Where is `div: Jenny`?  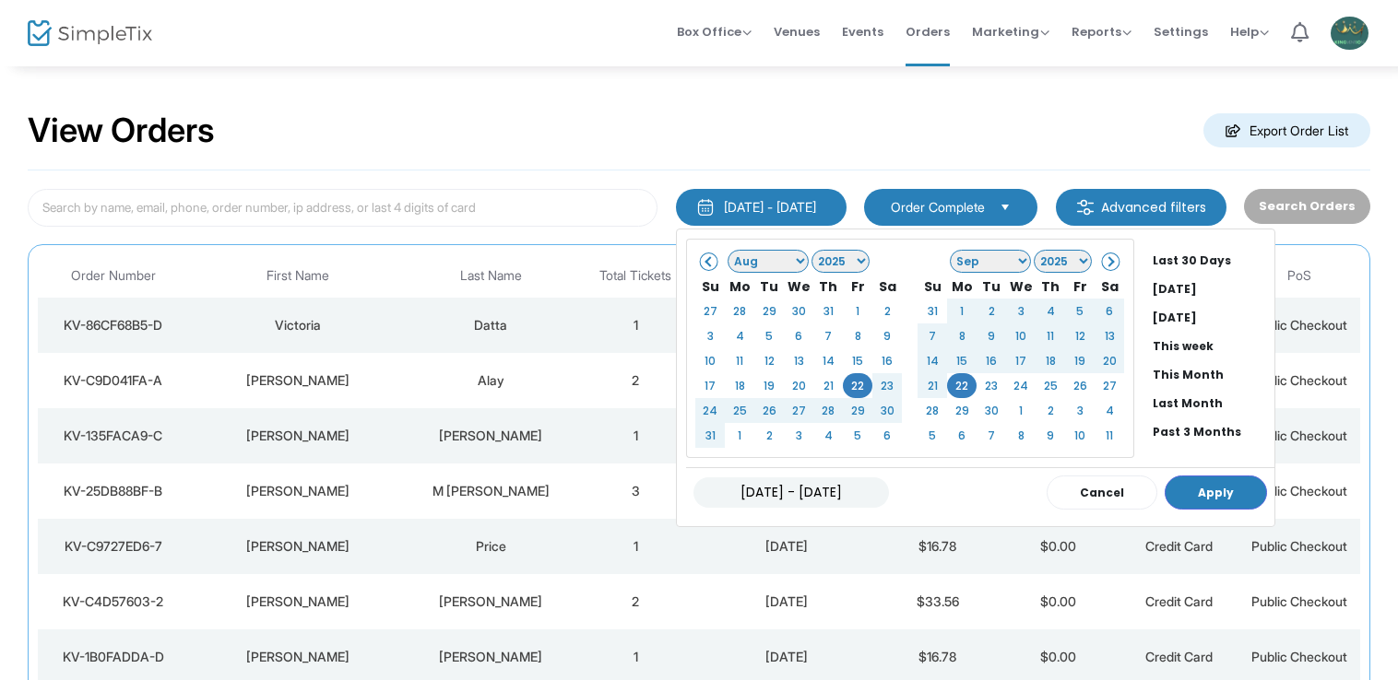
div: Jenny is located at coordinates (298, 602).